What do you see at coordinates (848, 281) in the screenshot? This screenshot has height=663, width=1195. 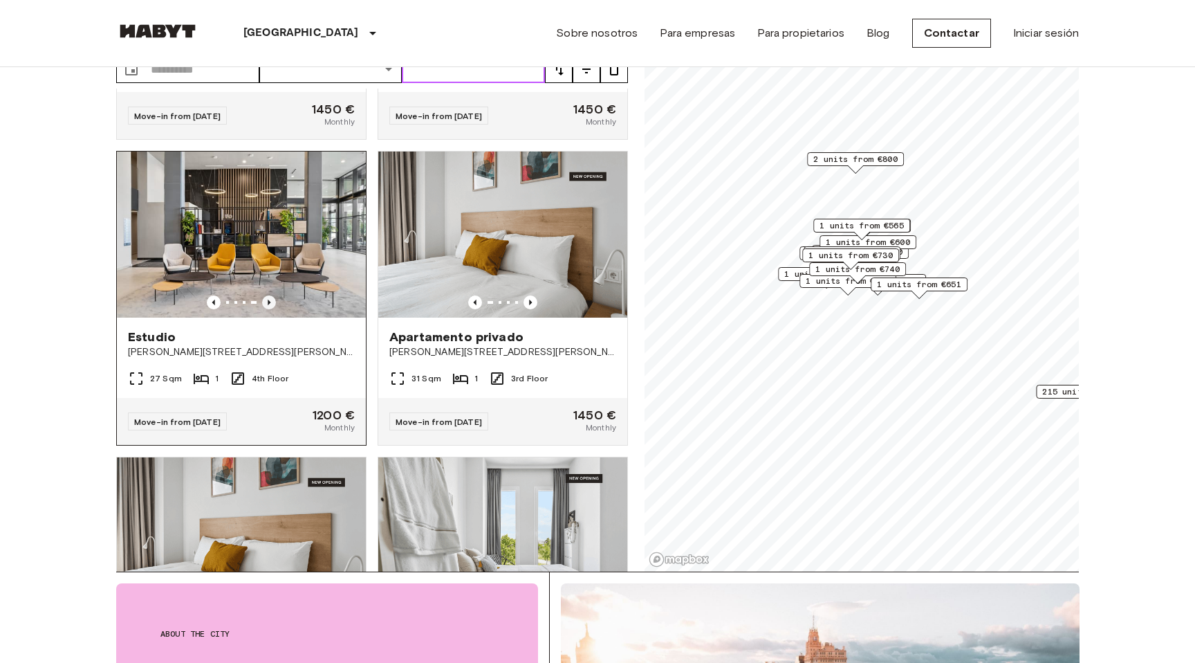 I see `span: 1 units from €630` at bounding box center [848, 281].